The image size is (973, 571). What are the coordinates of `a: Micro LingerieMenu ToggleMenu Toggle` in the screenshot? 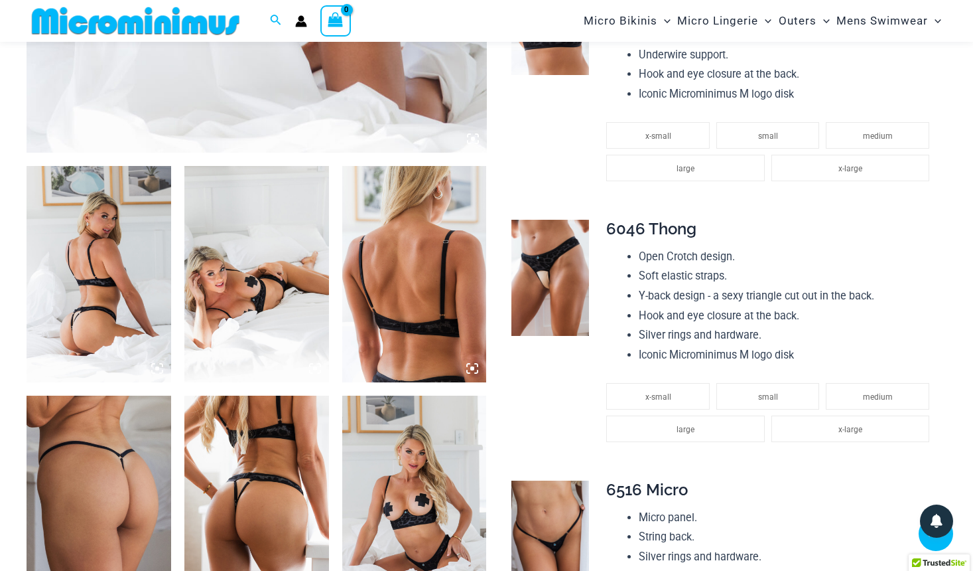 It's located at (724, 21).